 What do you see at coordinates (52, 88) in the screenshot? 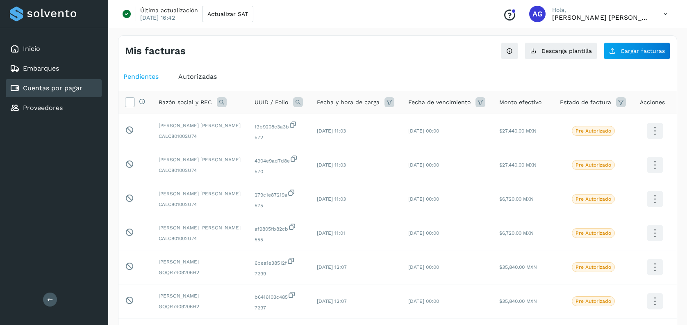
I see `a: Cuentas por pagar` at bounding box center [52, 88].